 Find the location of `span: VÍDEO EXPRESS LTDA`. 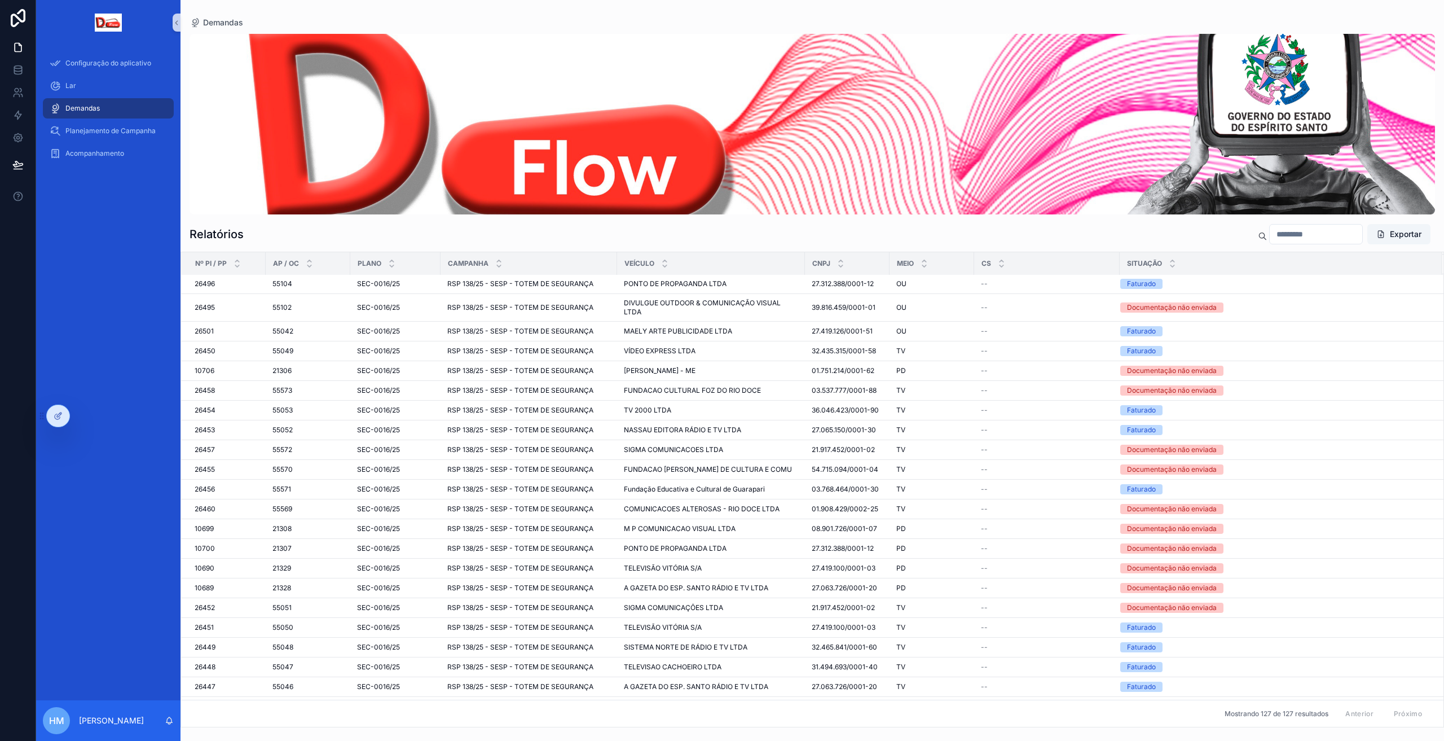

span: VÍDEO EXPRESS LTDA is located at coordinates (660, 351).